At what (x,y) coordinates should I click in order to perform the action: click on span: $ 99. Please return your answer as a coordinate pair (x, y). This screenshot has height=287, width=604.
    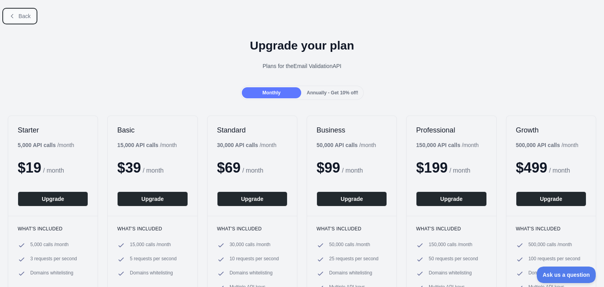
    Looking at the image, I should click on (328, 168).